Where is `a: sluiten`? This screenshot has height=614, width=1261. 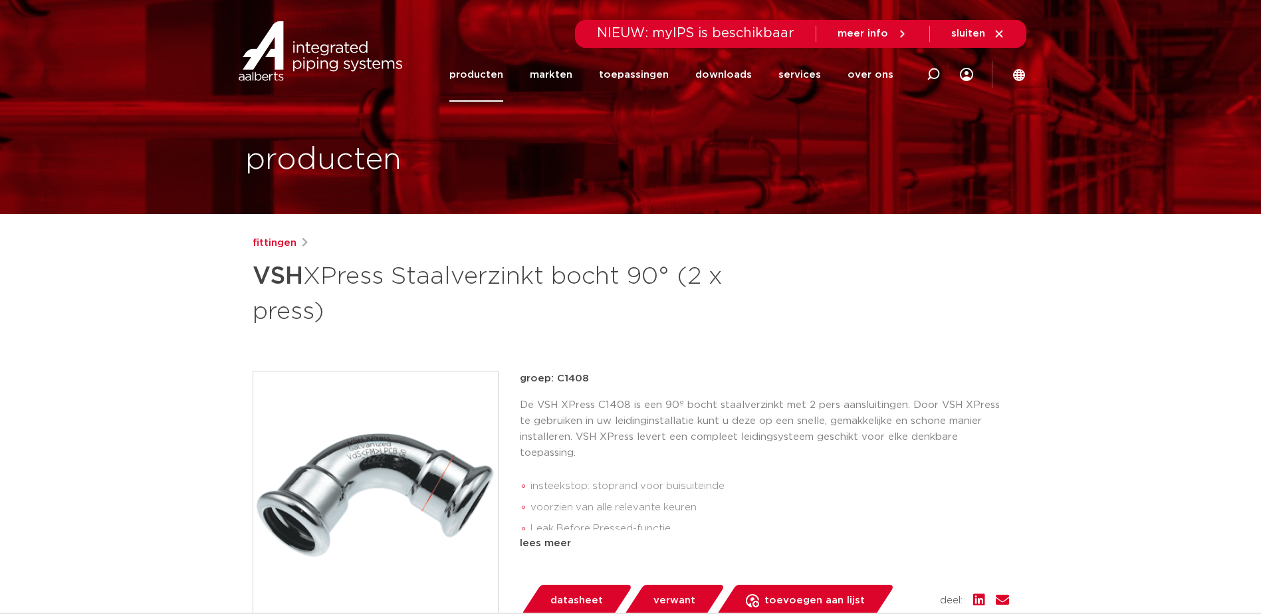 a: sluiten is located at coordinates (977, 34).